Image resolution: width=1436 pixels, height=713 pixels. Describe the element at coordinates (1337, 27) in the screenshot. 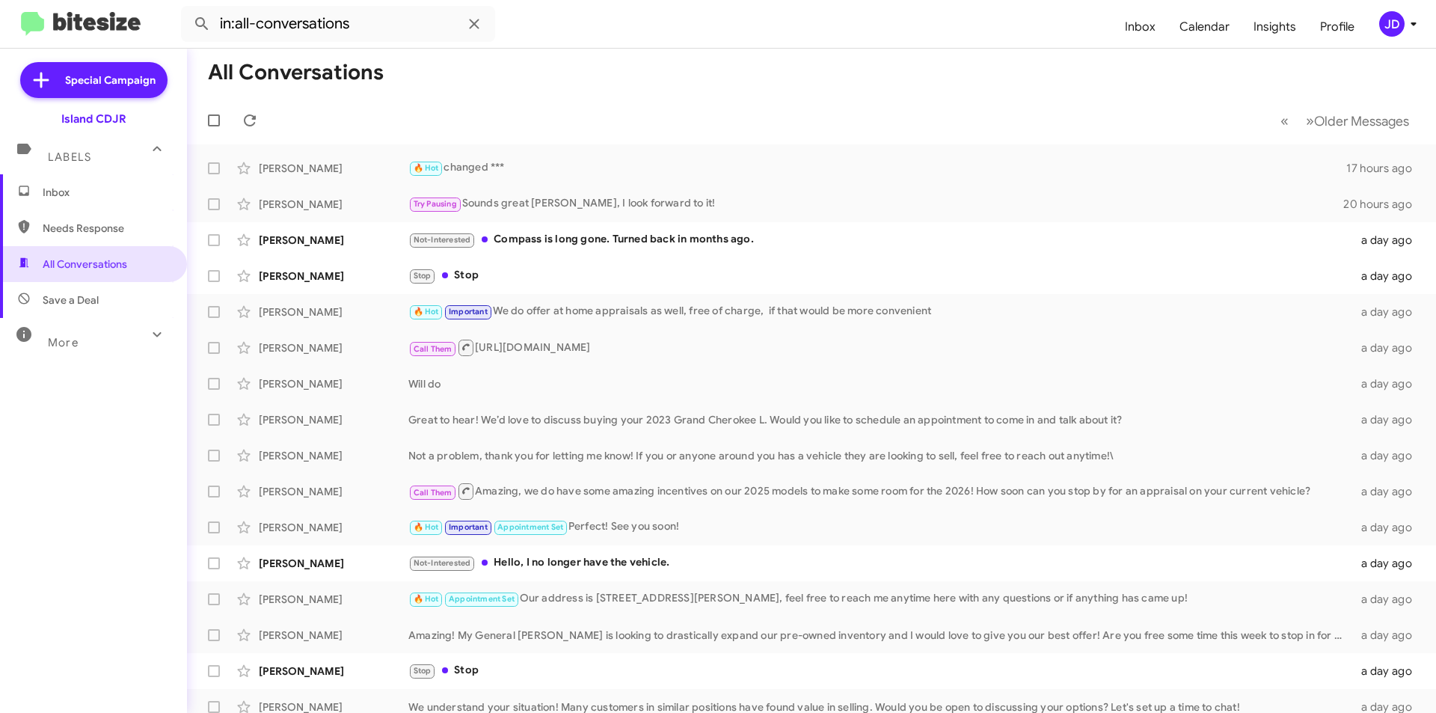

I see `a: Profile` at that location.